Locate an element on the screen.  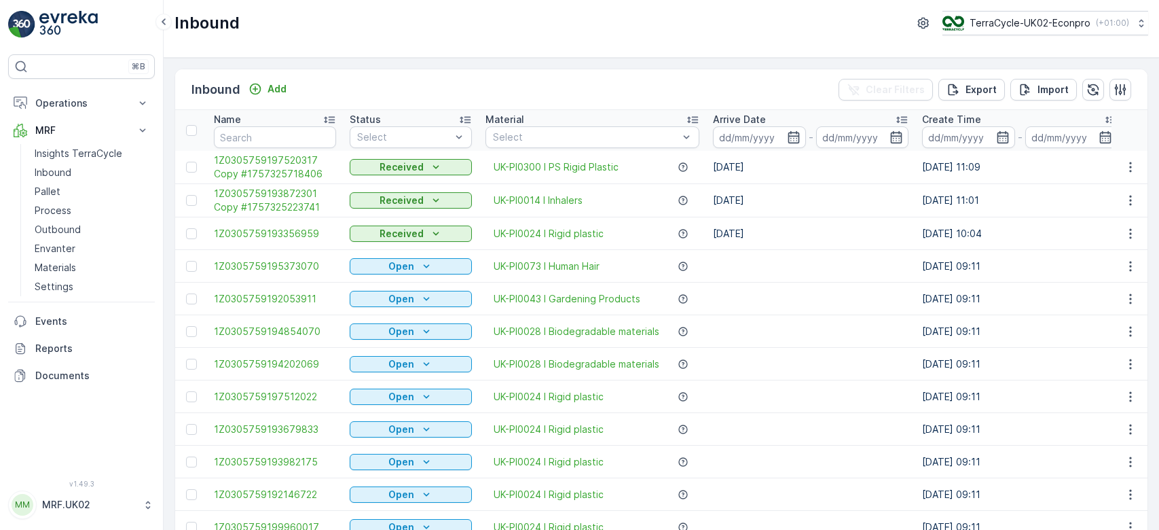
button: TerraCycle-UK02-Econpro(+01:00) is located at coordinates (1045, 23).